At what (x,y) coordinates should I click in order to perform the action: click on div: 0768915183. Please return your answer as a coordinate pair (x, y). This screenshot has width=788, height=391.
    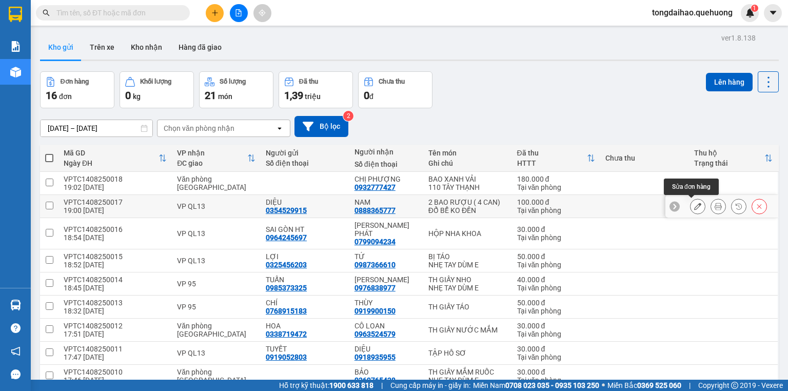
    Looking at the image, I should click on (286, 311).